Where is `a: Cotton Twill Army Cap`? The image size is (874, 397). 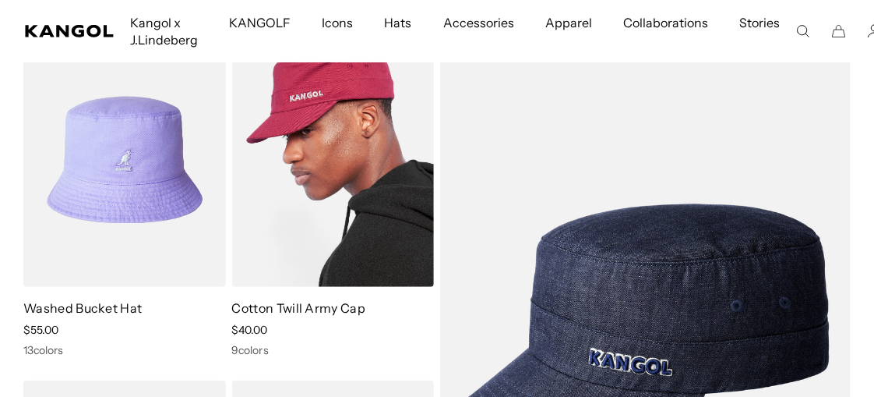
a: Cotton Twill Army Cap is located at coordinates (299, 308).